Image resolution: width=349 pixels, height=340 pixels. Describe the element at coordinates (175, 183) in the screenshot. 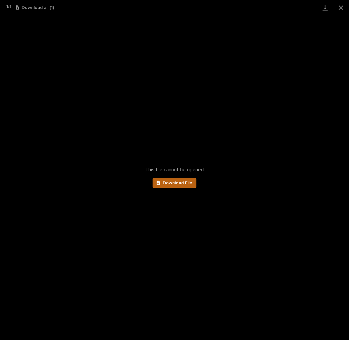

I see `a: Download File` at that location.